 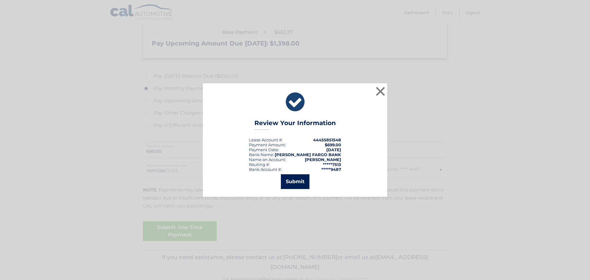 What do you see at coordinates (266, 140) in the screenshot?
I see `div: Lease Account #:` at bounding box center [266, 140].